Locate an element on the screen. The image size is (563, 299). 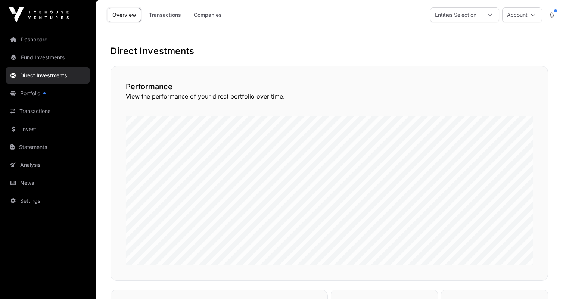
a: Overview is located at coordinates (124, 15).